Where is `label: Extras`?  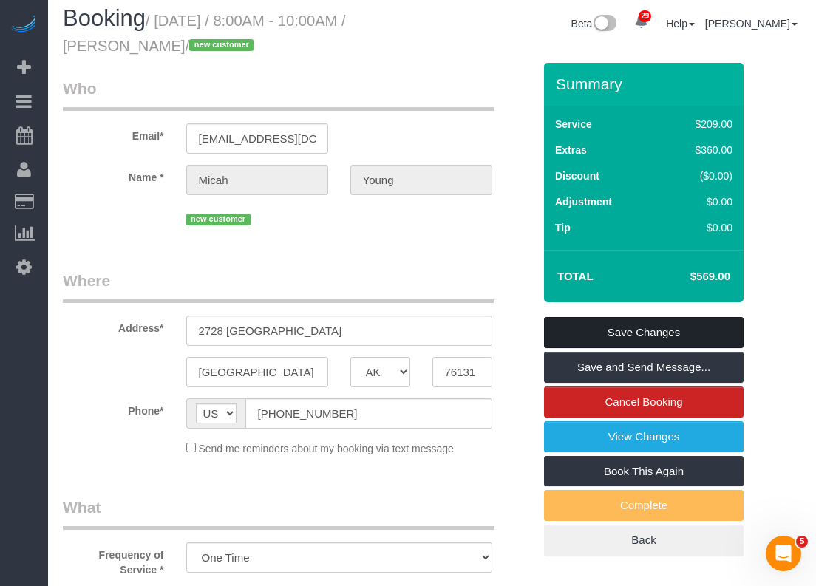 label: Extras is located at coordinates (570, 150).